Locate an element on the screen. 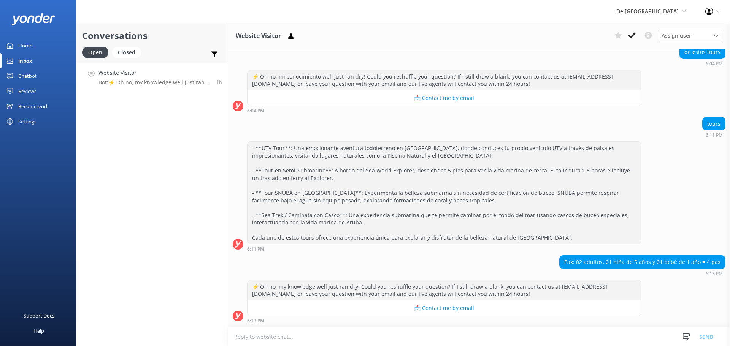 This screenshot has height=346, width=730. div: Home is located at coordinates (25, 46).